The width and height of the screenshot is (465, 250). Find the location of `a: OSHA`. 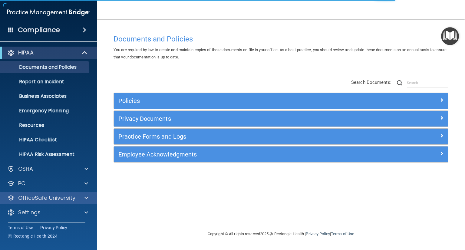

a: OSHA is located at coordinates (48, 169).